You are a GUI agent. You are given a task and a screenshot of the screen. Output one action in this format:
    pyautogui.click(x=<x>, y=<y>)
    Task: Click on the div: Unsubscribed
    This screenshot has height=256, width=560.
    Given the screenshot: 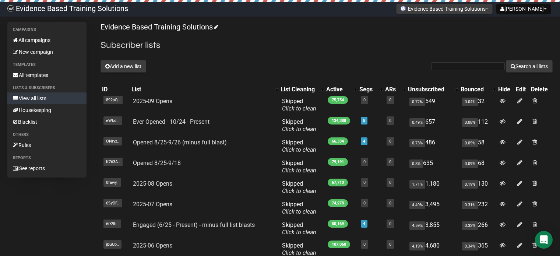 What is the action you would take?
    pyautogui.click(x=430, y=89)
    